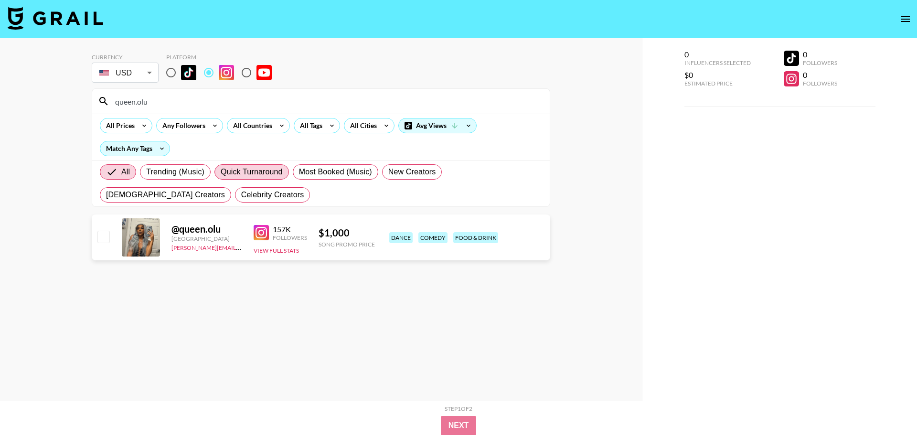  I want to click on span: Most Booked (Music), so click(335, 172).